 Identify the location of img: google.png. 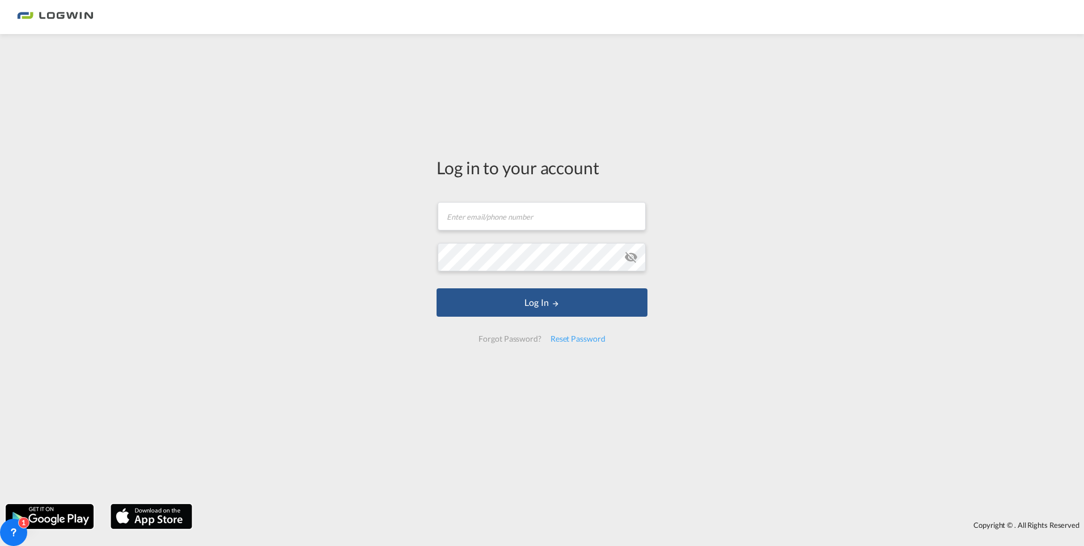
(49, 516).